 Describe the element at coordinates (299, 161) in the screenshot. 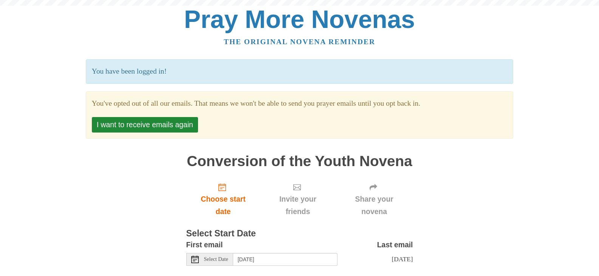

I see `h1: Conversion of the Youth Novena` at that location.